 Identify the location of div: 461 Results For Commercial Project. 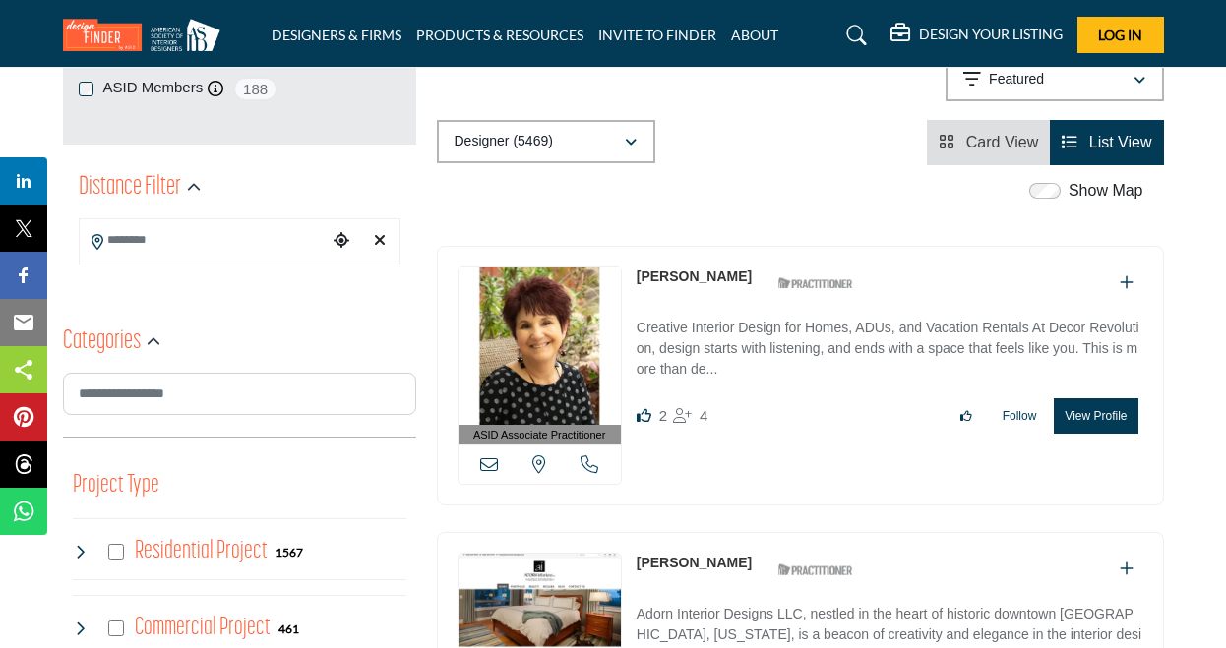
(288, 629).